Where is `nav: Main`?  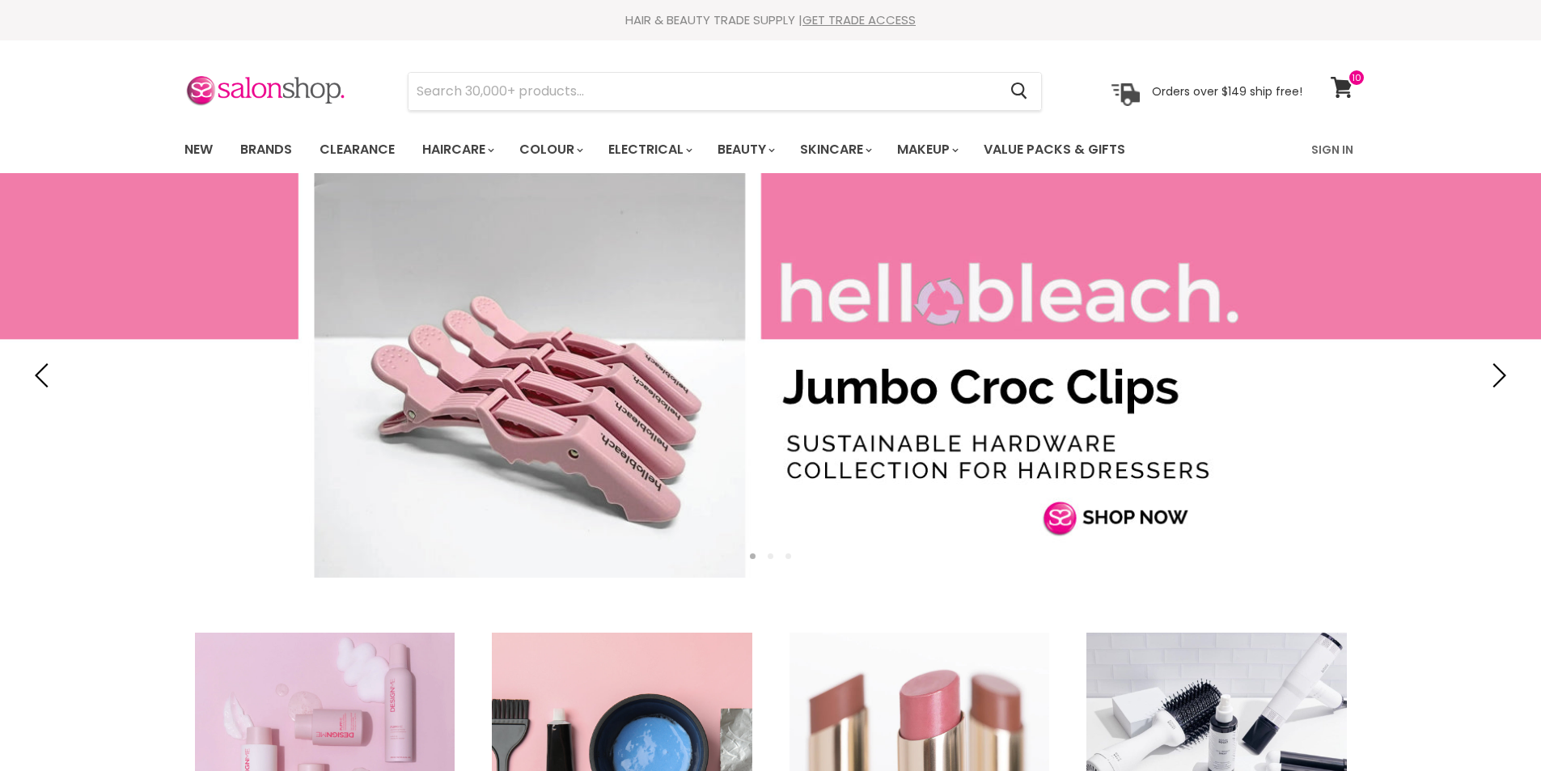
nav: Main is located at coordinates (771, 150).